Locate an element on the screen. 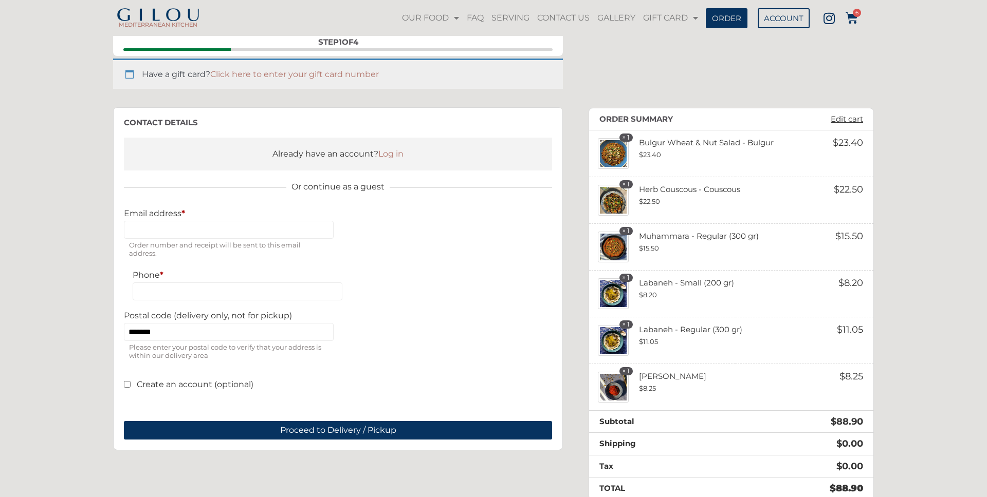 The width and height of the screenshot is (987, 497). button: Proceed to Delivery / Pickup is located at coordinates (338, 431).